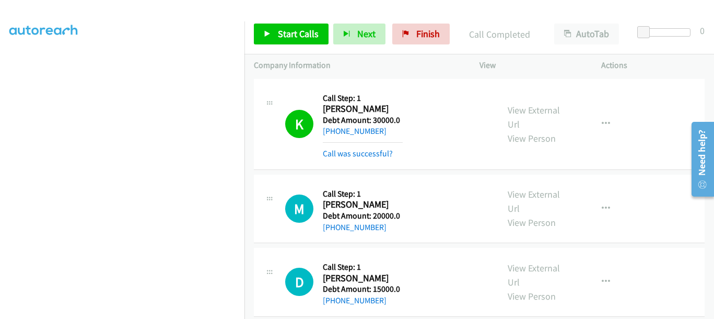  What do you see at coordinates (499, 34) in the screenshot?
I see `p: Call Completed` at bounding box center [499, 34].